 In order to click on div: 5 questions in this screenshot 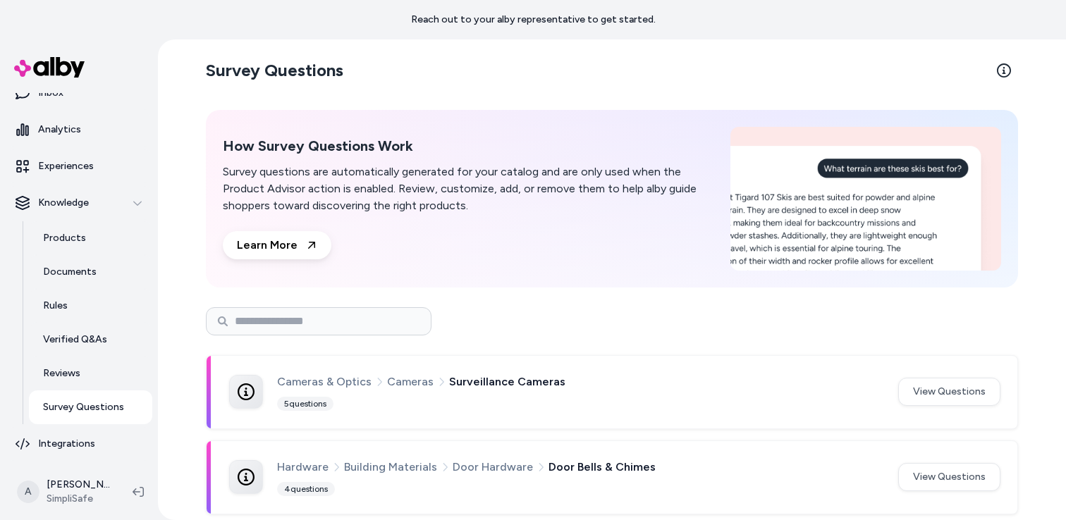, I will do `click(305, 404)`.